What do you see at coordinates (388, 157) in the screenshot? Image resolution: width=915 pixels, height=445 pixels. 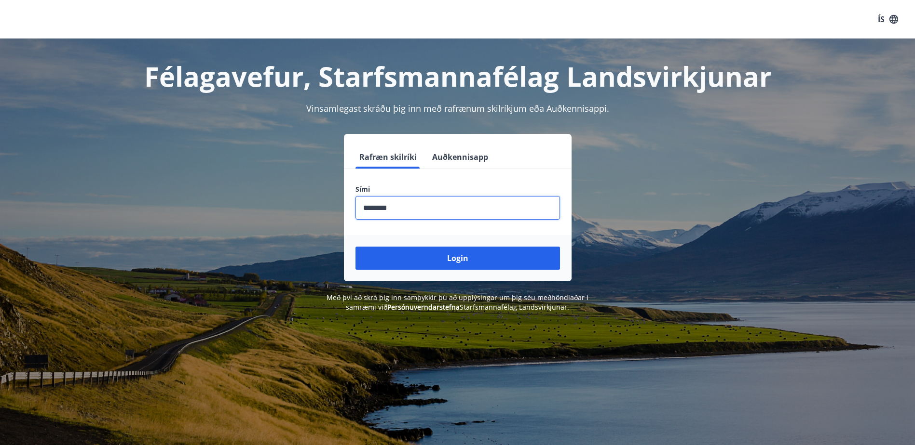 I see `button: Rafræn skilríki` at bounding box center [388, 157].